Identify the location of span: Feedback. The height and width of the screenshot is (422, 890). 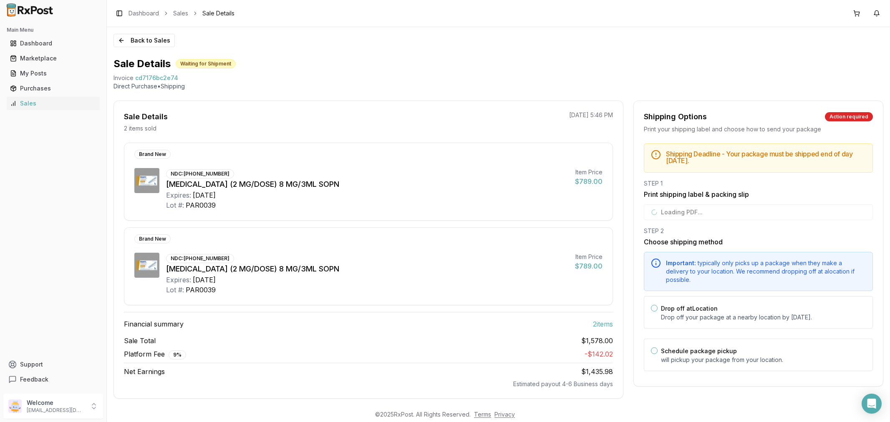
(34, 380).